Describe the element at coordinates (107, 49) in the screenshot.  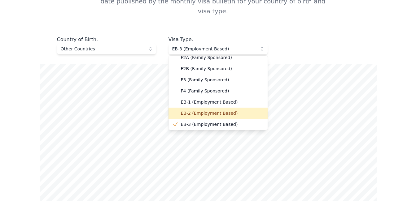
I see `button: Other Countries` at that location.